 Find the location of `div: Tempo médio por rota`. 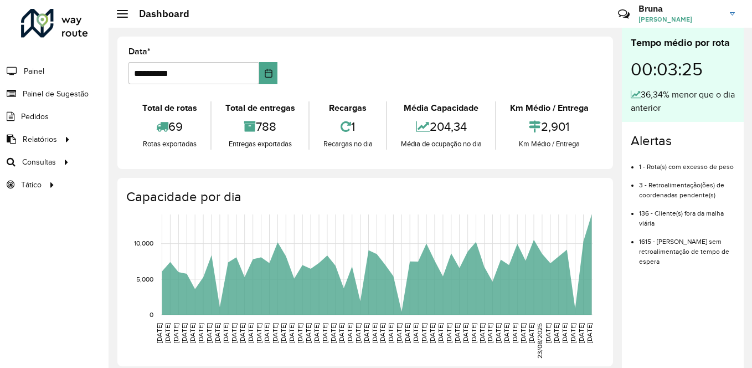

div: Tempo médio por rota is located at coordinates (683, 43).